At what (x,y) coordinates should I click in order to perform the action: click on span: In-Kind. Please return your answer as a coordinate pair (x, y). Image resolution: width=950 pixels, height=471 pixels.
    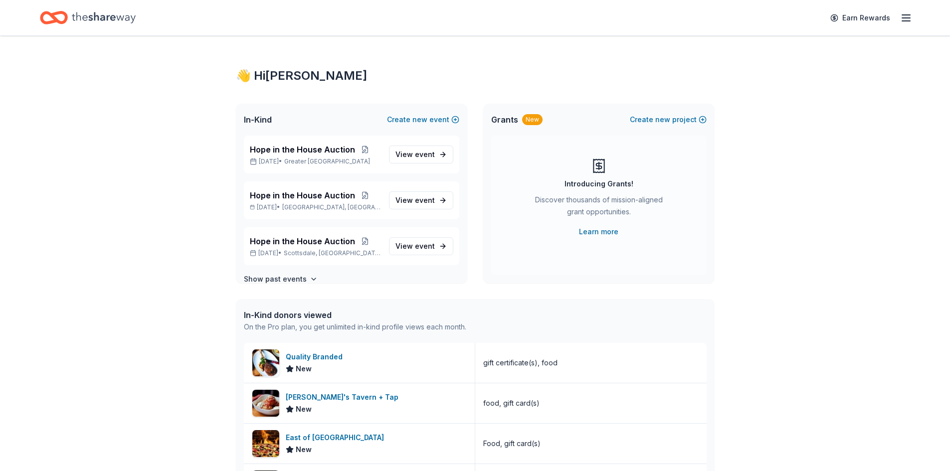
    Looking at the image, I should click on (258, 120).